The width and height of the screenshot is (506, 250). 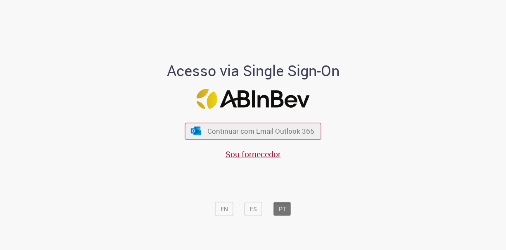 What do you see at coordinates (253, 131) in the screenshot?
I see `button: ícone Azure/Microsoft 360 Continuar com Email Outlook 365` at bounding box center [253, 131].